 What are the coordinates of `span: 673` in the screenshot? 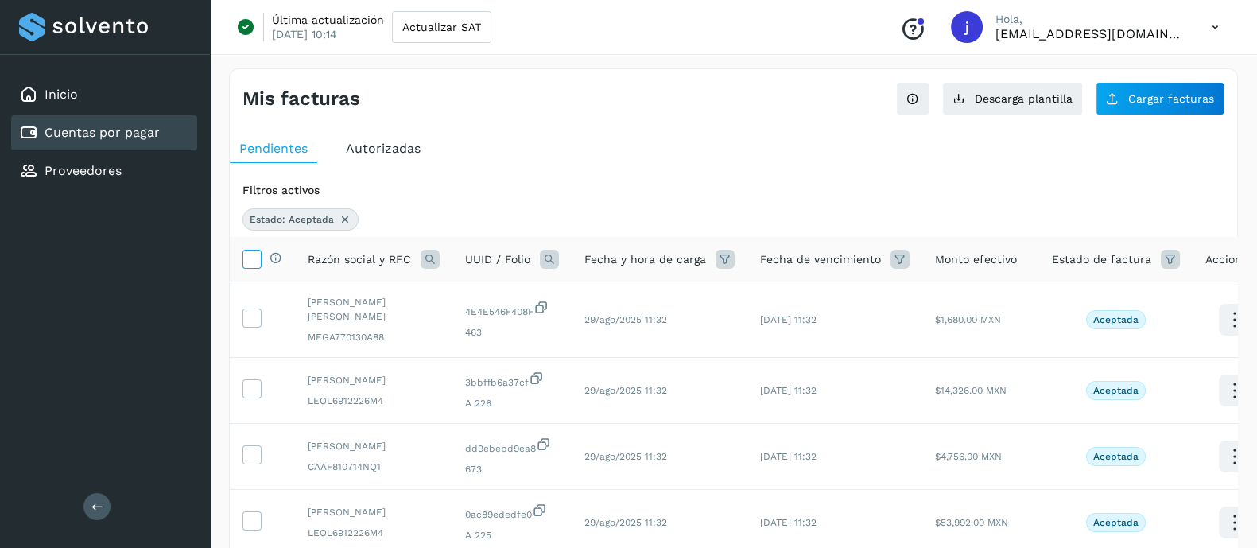 It's located at (512, 469).